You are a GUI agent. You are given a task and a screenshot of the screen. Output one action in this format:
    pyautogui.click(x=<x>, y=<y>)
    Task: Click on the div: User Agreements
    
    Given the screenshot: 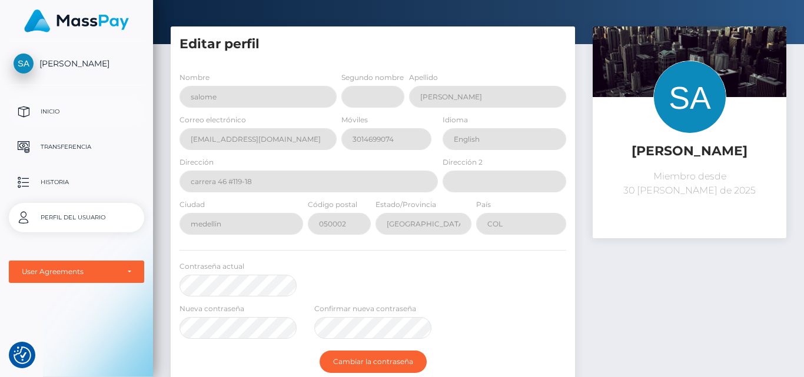 What is the action you would take?
    pyautogui.click(x=70, y=272)
    